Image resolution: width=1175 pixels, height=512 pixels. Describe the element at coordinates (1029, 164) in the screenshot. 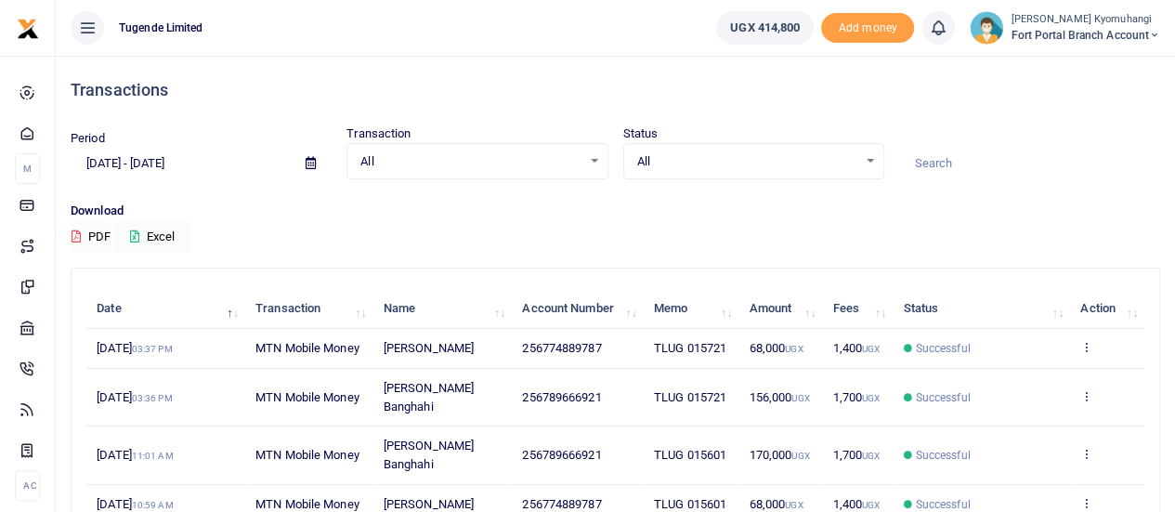

I see `input: Search` at that location.